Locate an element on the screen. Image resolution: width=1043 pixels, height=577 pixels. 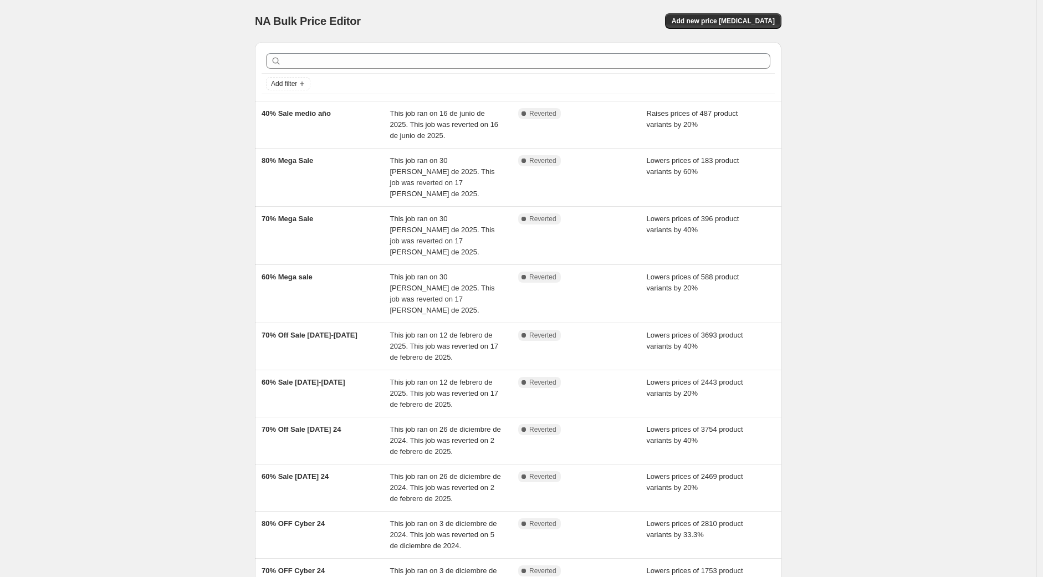
span: Lowers prices of 2469 product variants by 20% is located at coordinates (695, 482).